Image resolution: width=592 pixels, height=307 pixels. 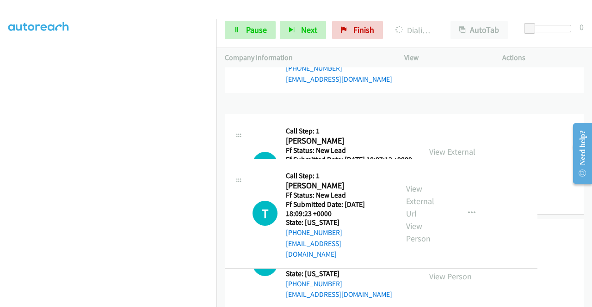 I want to click on div: 0, so click(x=581, y=27).